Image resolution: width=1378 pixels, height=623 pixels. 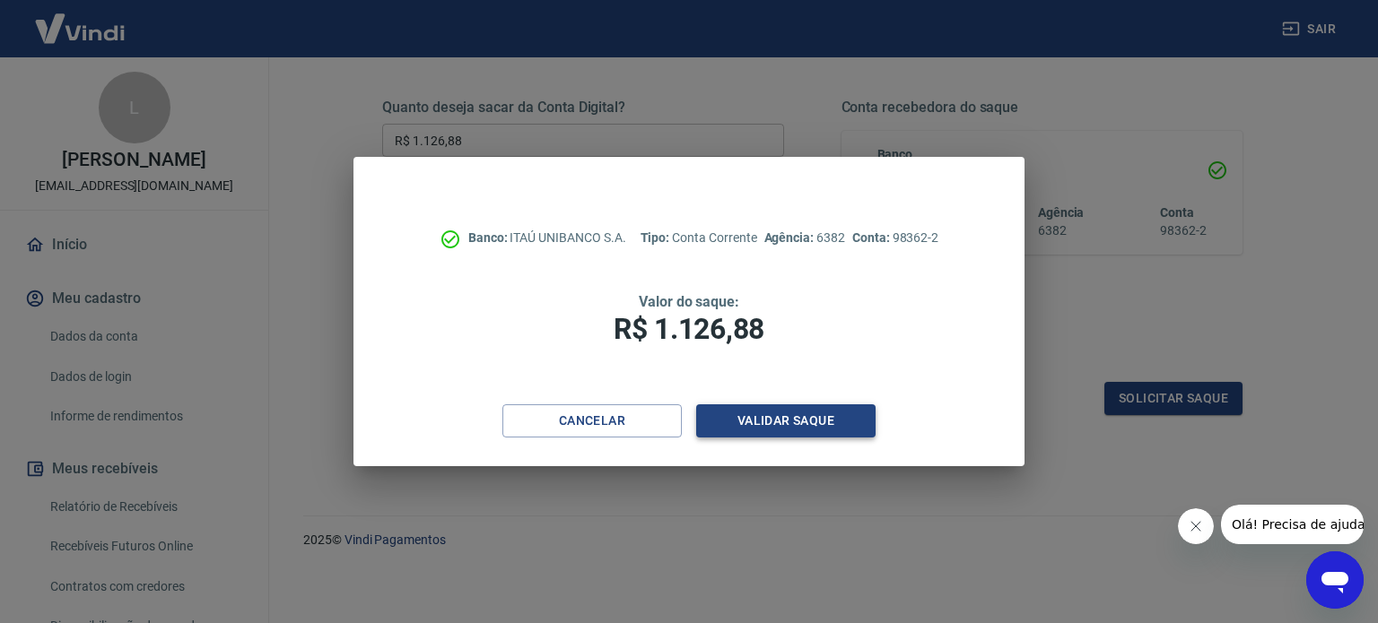 I want to click on p: ITAÚ UNIBANCO S.A., so click(x=547, y=238).